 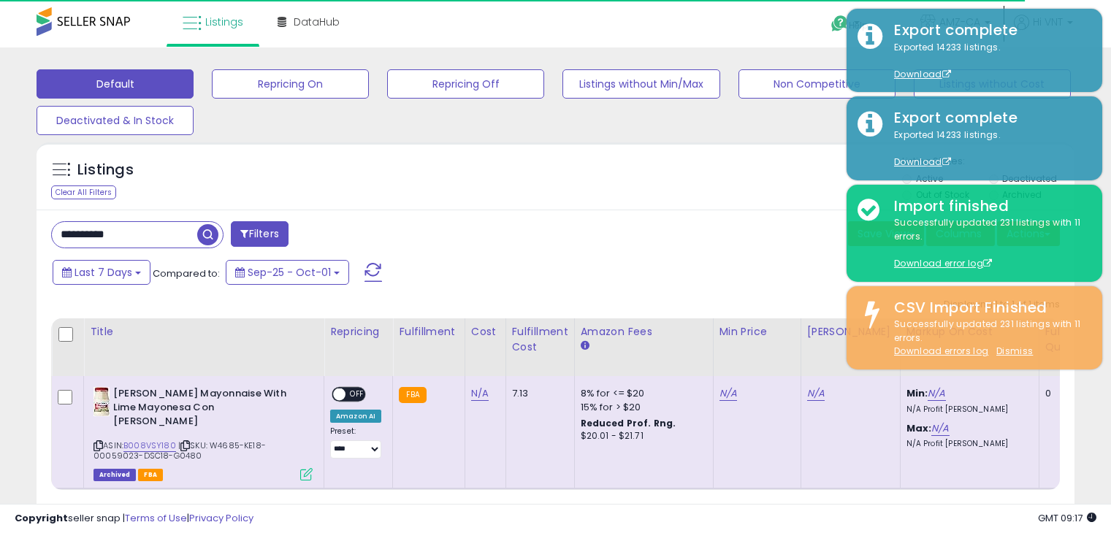 I want to click on div: 8% for <= $20, so click(x=641, y=394).